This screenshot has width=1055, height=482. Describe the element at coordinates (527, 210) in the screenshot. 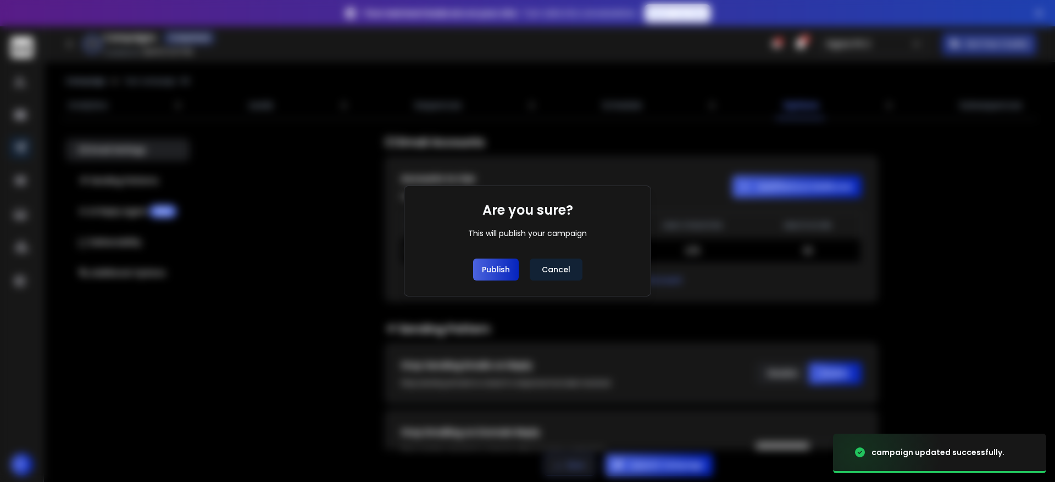

I see `h1: Are you sure?` at that location.